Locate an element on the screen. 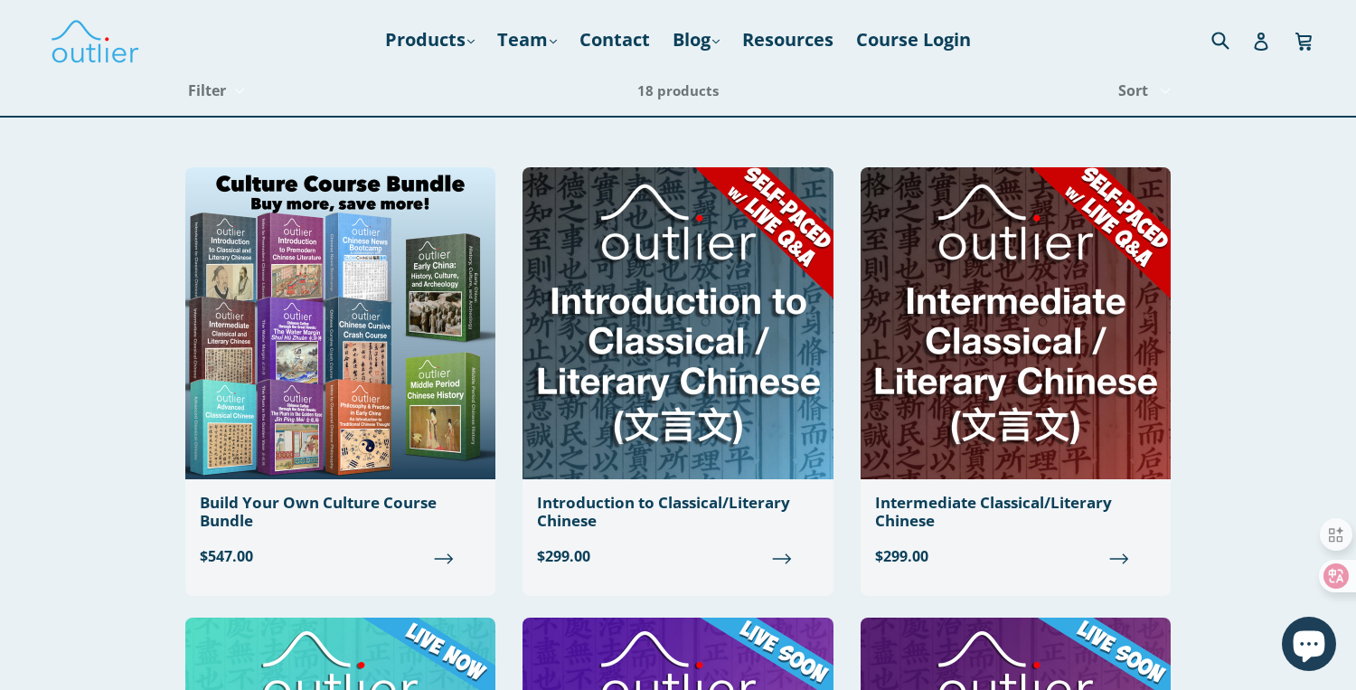  a: Blog is located at coordinates (696, 40).